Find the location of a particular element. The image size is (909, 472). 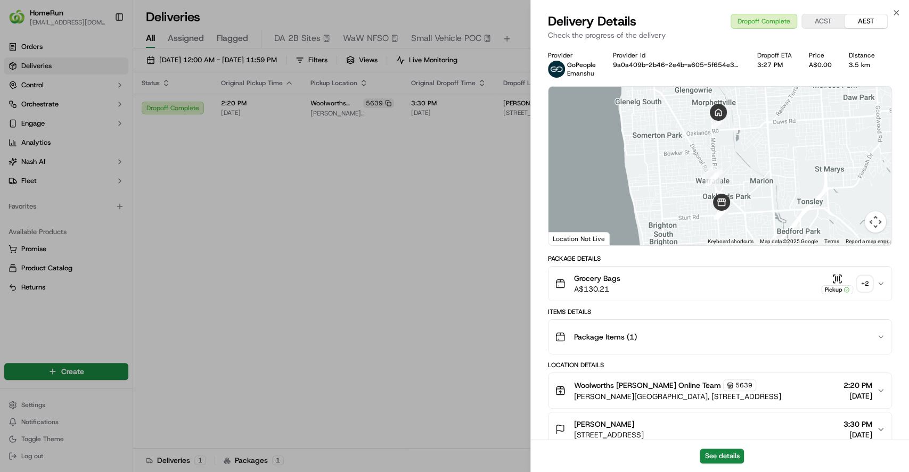

div: Package Details is located at coordinates (720, 259).